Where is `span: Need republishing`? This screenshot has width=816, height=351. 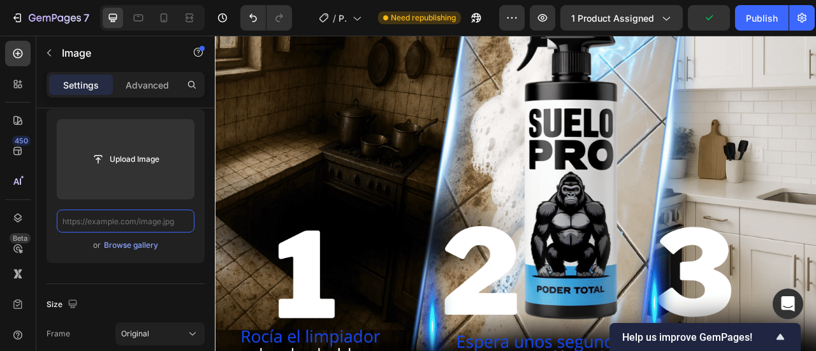
span: Need republishing is located at coordinates (423, 18).